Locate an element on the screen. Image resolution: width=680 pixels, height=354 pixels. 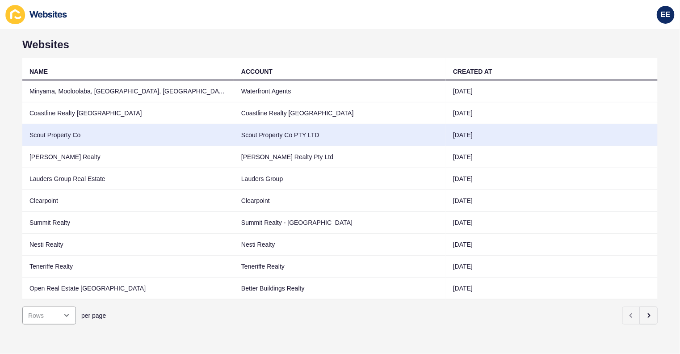
div: open menu is located at coordinates (49, 315).